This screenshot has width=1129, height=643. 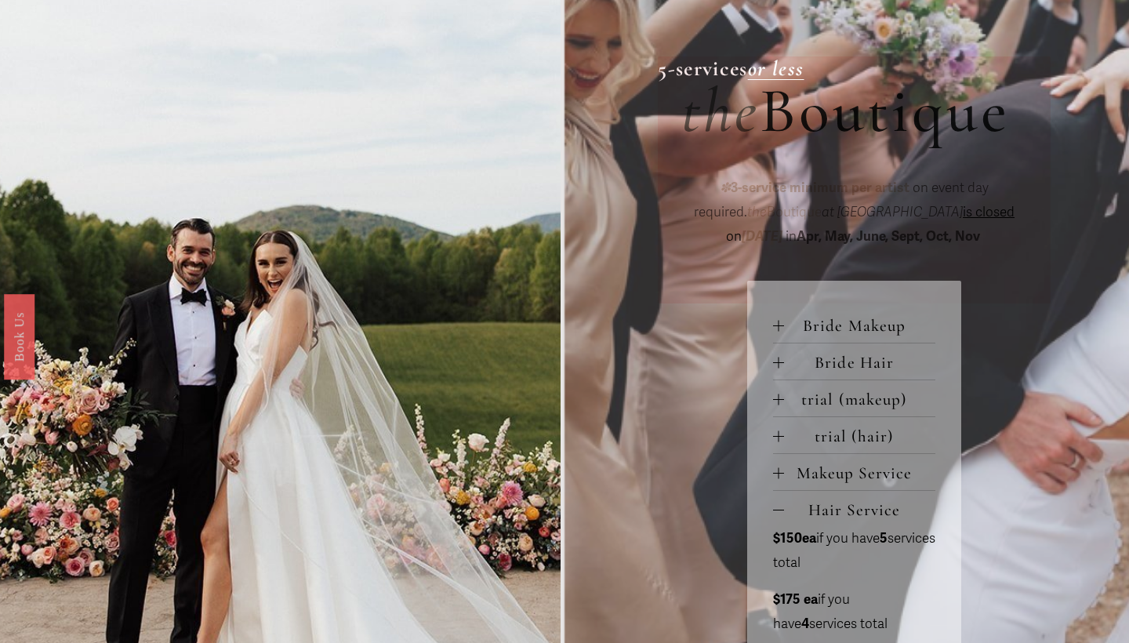 What do you see at coordinates (860, 436) in the screenshot?
I see `span: trial (hair)` at bounding box center [860, 436].